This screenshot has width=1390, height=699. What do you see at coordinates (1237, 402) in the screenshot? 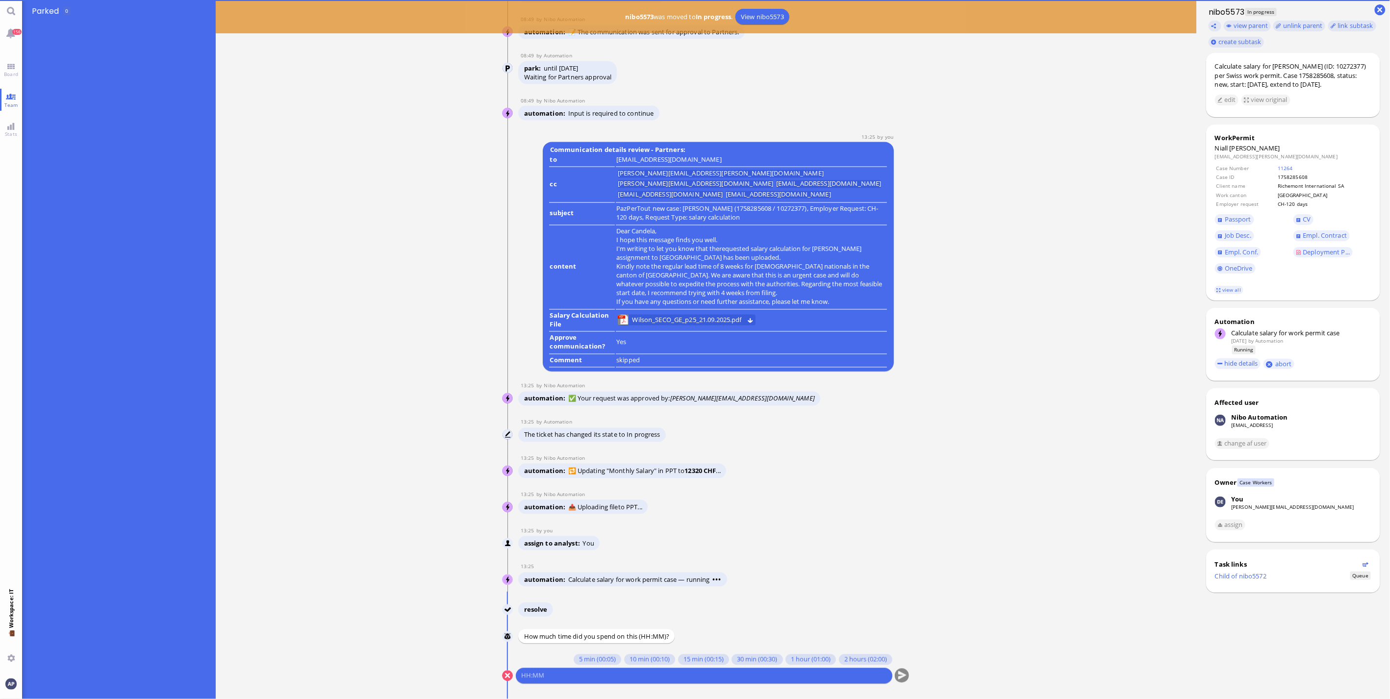
I see `div: Affected user` at bounding box center [1237, 402].